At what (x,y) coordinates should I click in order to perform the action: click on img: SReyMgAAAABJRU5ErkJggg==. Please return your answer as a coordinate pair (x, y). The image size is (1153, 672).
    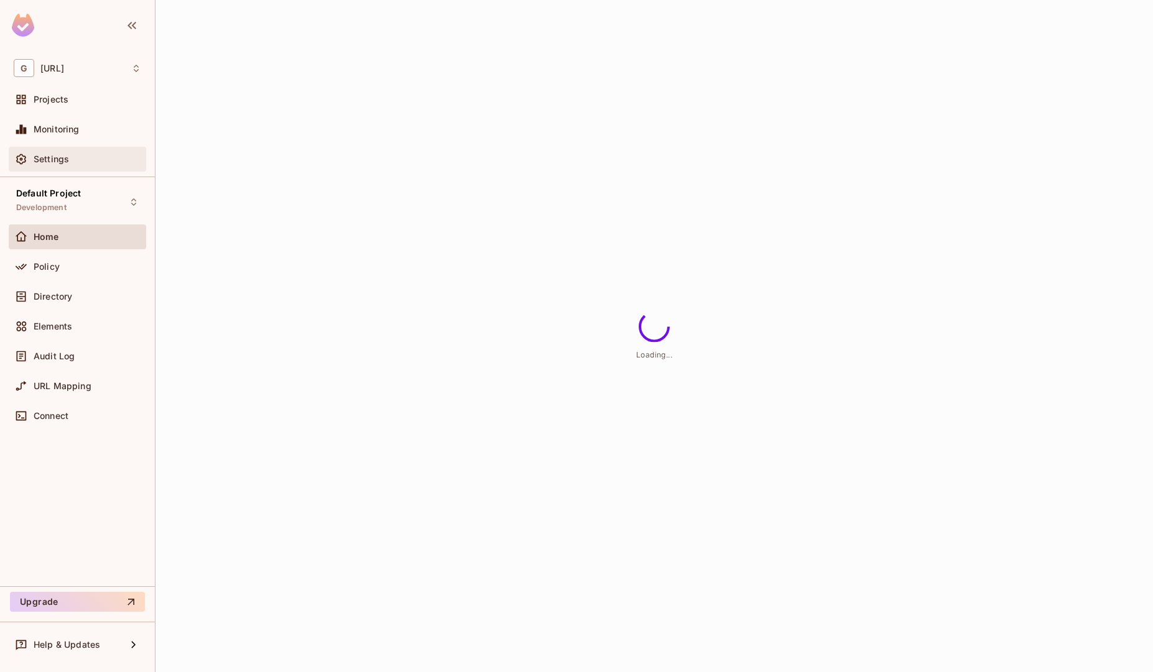
    Looking at the image, I should click on (23, 25).